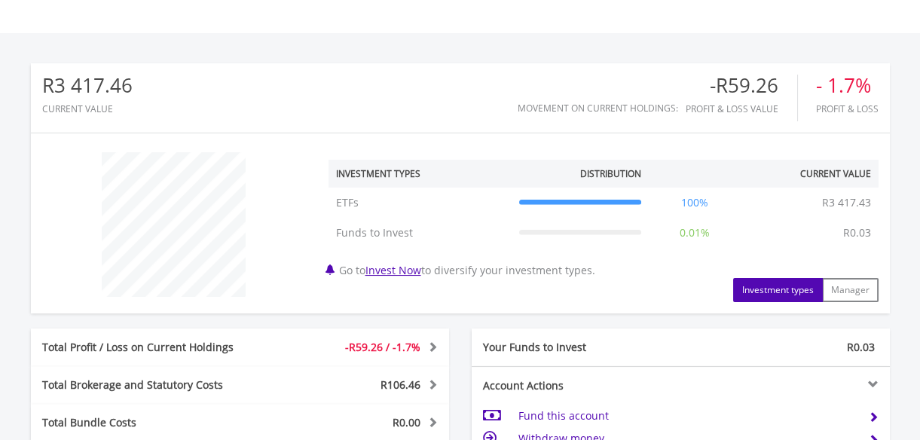  What do you see at coordinates (383, 347) in the screenshot?
I see `span: -R59.26 / -1.7%` at bounding box center [383, 347].